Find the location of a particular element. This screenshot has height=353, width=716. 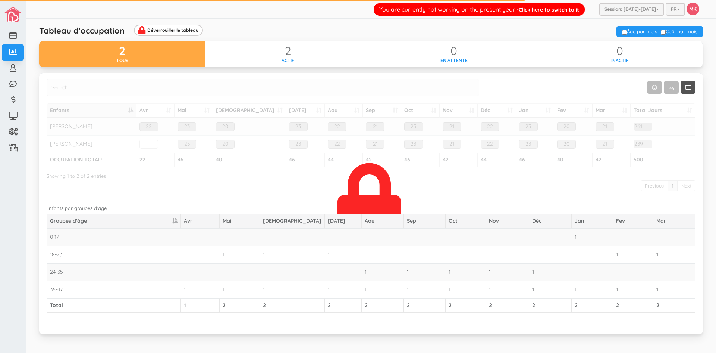

td: 36-47 is located at coordinates (114, 289).